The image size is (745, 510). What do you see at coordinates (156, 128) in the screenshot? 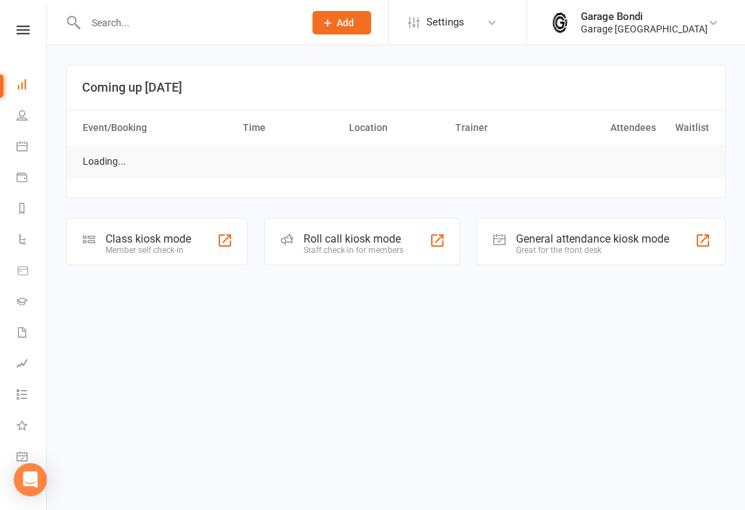
I see `th: Event/Booking` at bounding box center [156, 128].